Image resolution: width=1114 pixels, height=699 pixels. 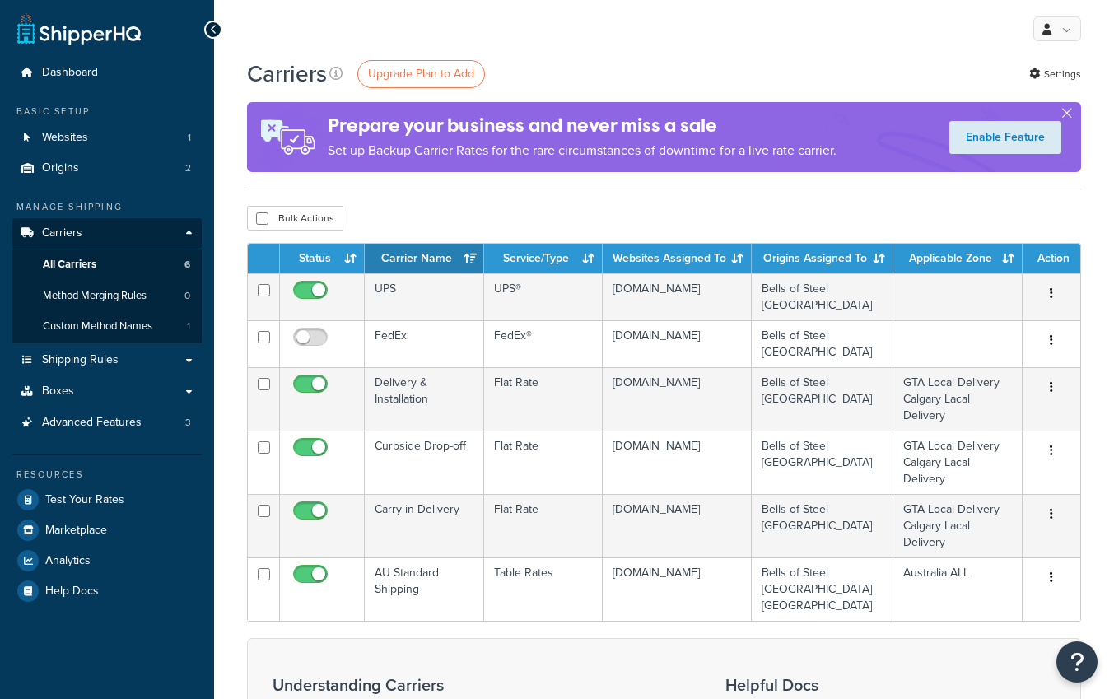 I want to click on button: Open Resource Center, so click(x=1077, y=662).